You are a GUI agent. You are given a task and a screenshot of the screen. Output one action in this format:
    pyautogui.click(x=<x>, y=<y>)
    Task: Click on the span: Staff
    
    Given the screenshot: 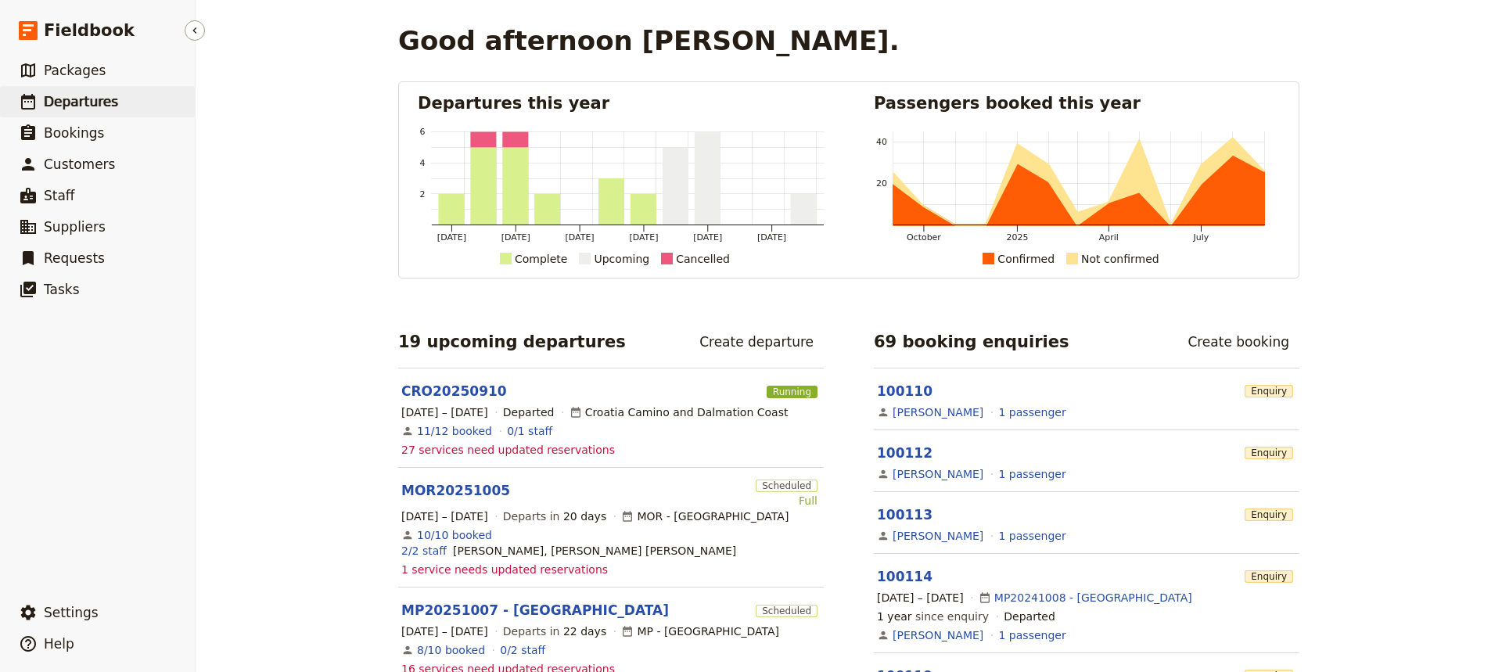 What is the action you would take?
    pyautogui.click(x=59, y=196)
    